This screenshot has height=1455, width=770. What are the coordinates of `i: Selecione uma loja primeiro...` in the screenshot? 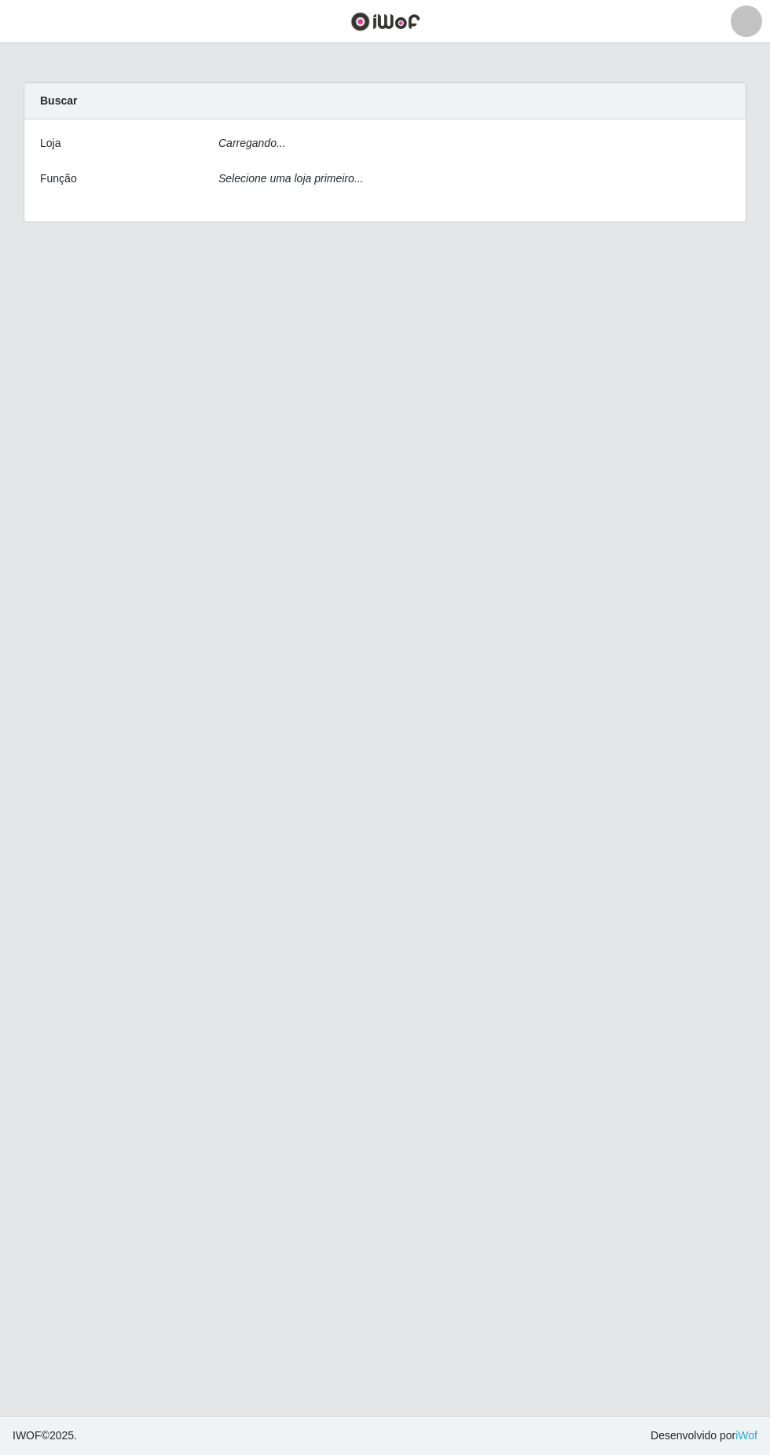 It's located at (291, 178).